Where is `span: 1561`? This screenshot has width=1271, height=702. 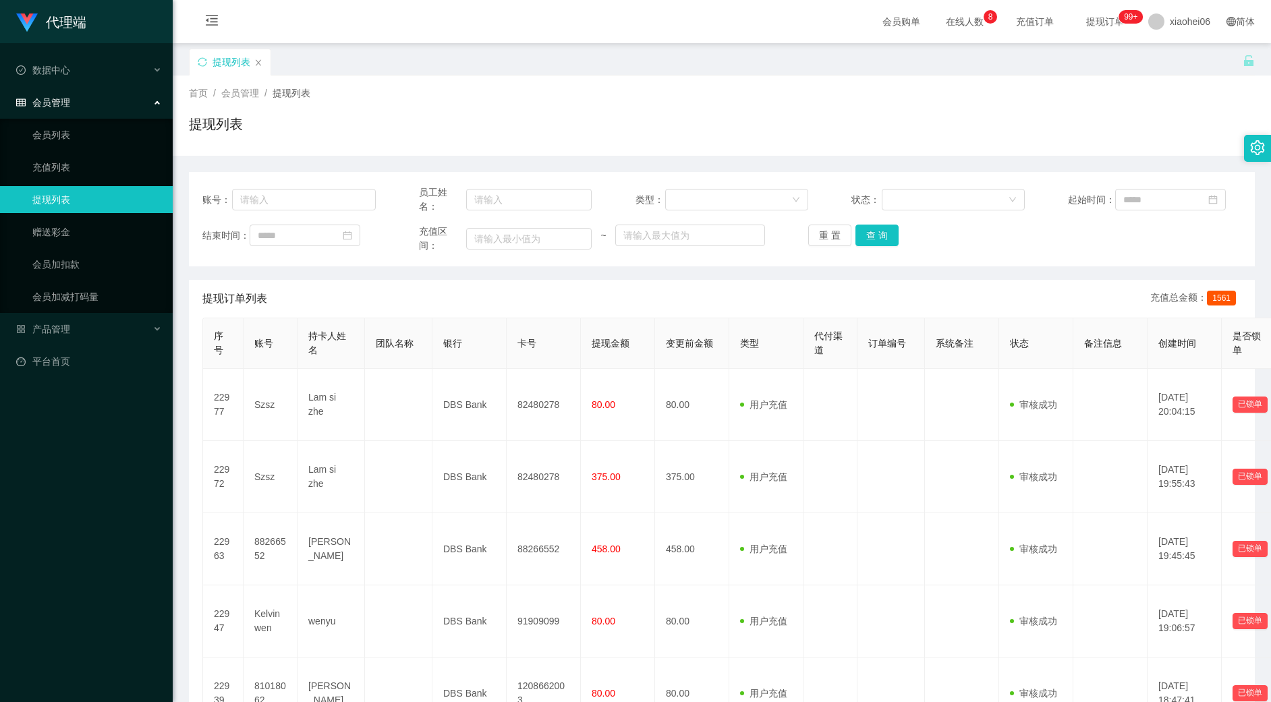 span: 1561 is located at coordinates (1221, 298).